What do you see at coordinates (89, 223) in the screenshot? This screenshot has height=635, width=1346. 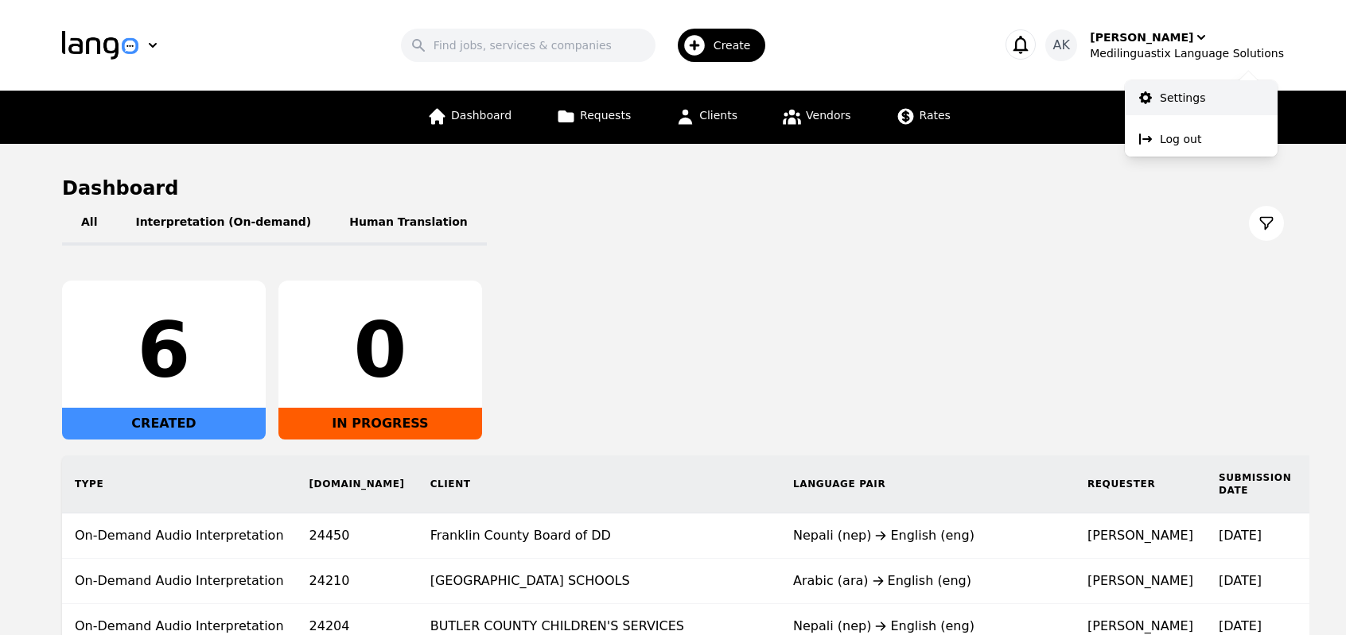 I see `button: All` at bounding box center [89, 223].